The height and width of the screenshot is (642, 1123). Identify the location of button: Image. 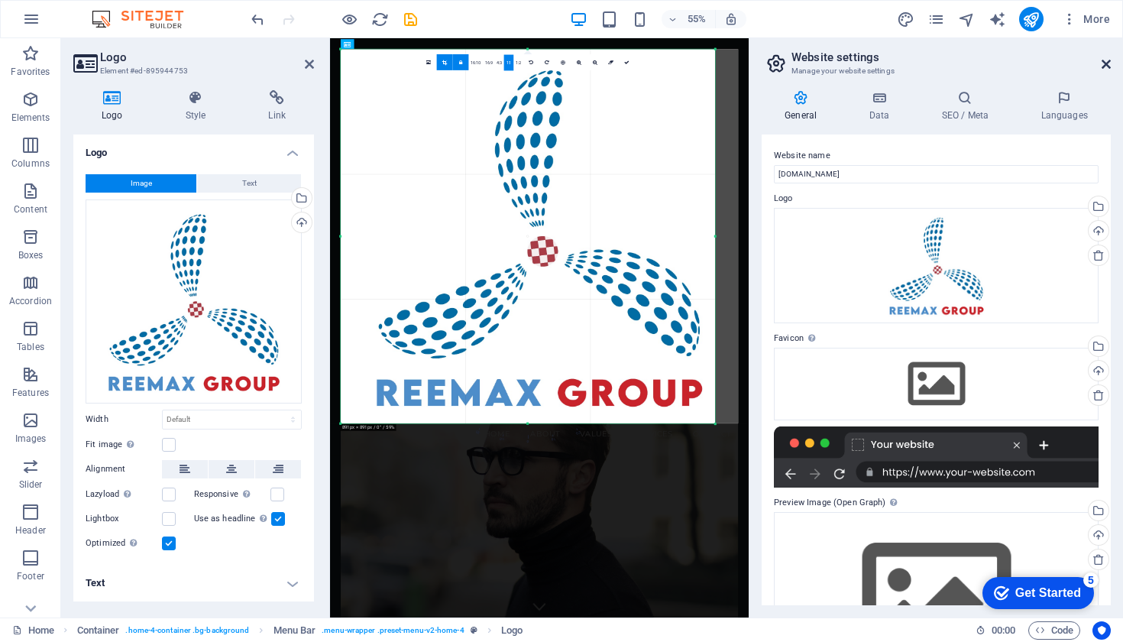
(141, 183).